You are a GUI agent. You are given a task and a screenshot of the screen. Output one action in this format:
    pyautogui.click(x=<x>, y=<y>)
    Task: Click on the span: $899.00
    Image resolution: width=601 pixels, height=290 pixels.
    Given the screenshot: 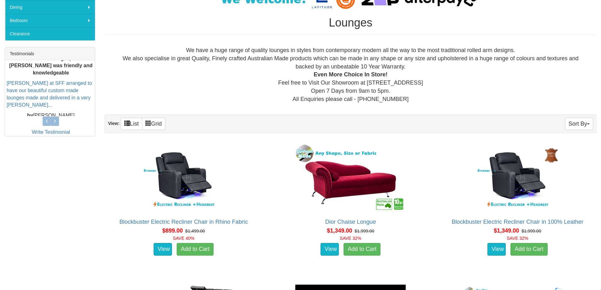 What is the action you would take?
    pyautogui.click(x=172, y=231)
    